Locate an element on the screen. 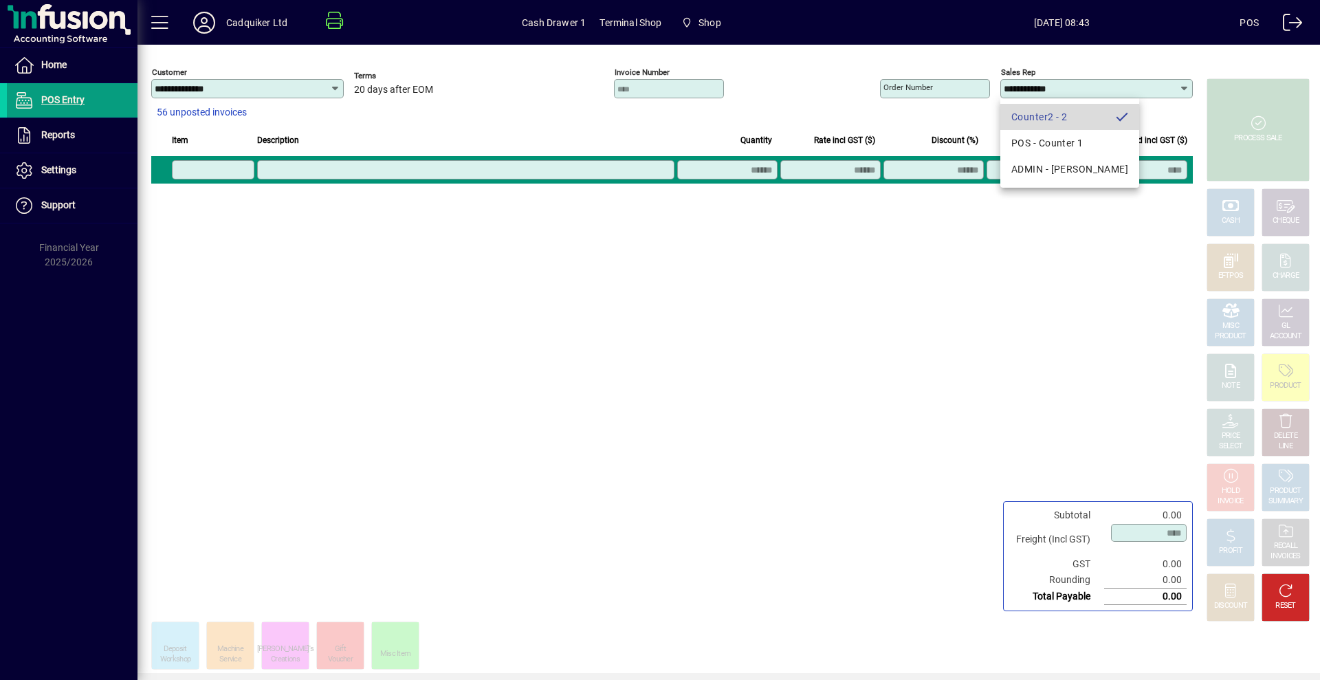 This screenshot has height=680, width=1320. div: RECALL is located at coordinates (1285, 546).